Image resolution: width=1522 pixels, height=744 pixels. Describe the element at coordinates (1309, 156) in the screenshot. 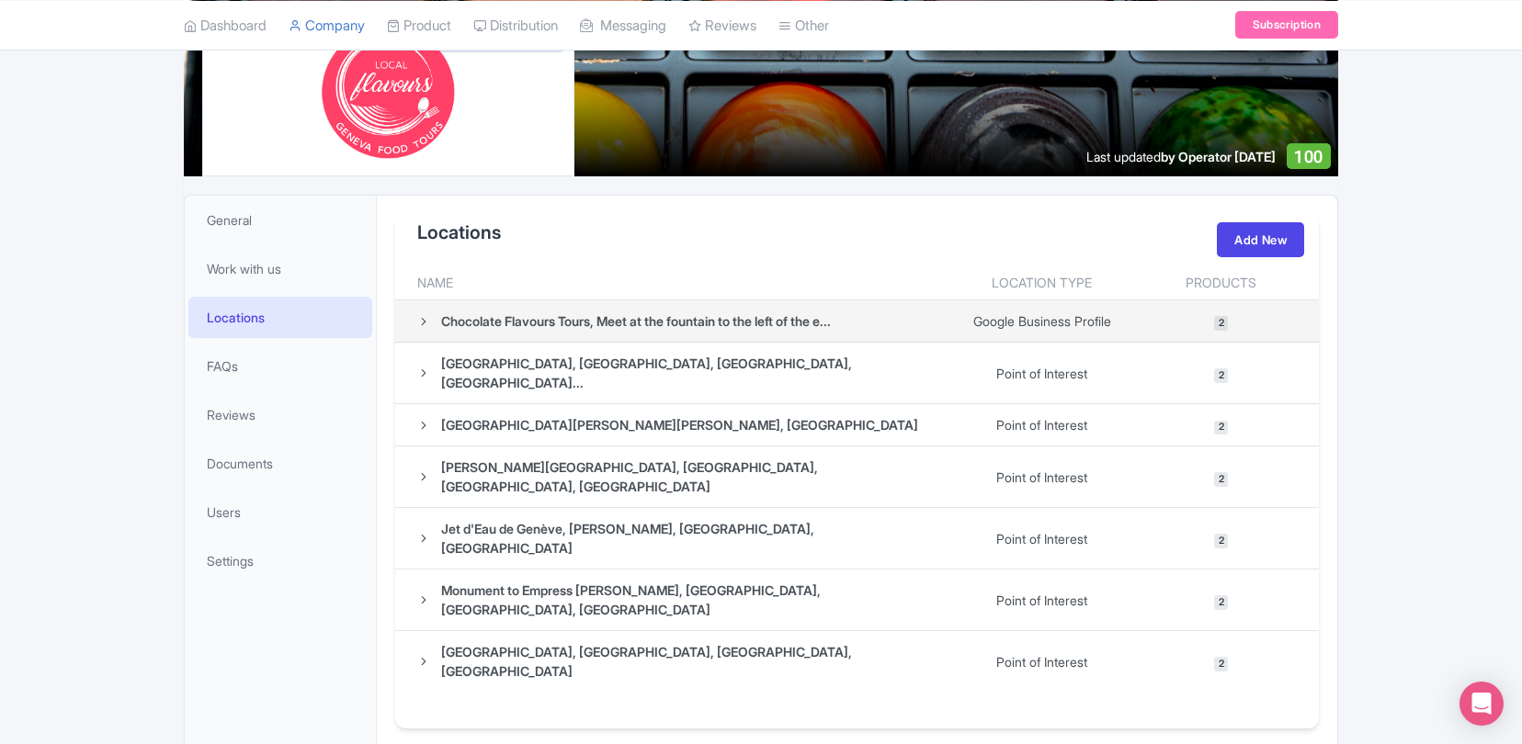

I see `span: 100` at that location.